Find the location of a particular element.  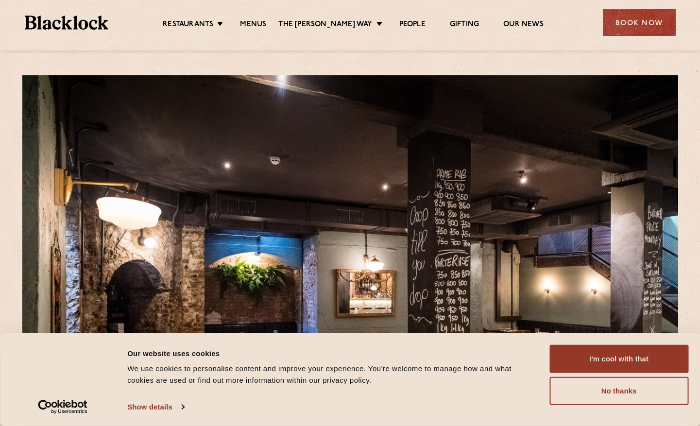

a: Show details is located at coordinates (156, 407).